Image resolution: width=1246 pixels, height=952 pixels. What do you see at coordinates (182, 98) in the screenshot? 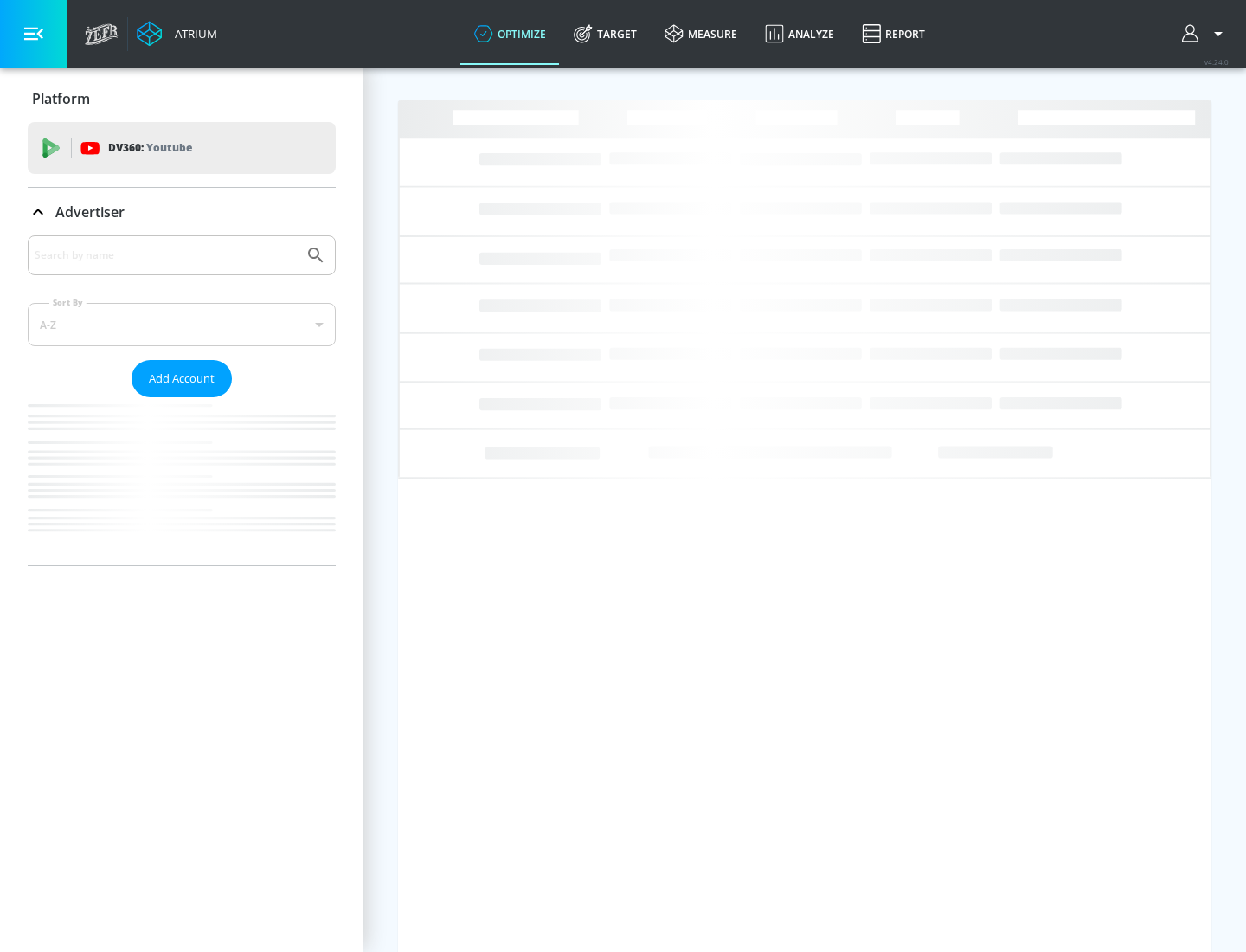
I see `div: Platform` at bounding box center [182, 98].